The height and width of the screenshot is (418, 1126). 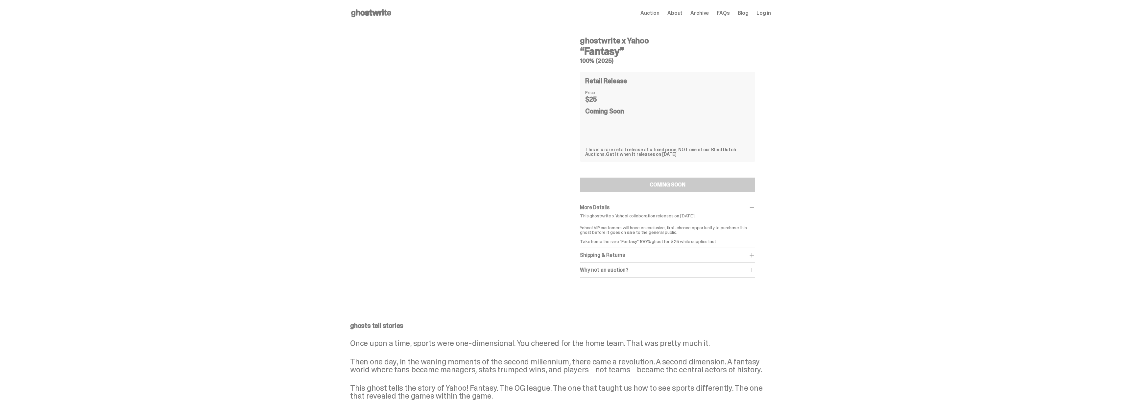 What do you see at coordinates (668, 152) in the screenshot?
I see `div: This is a rare retail release at a fixed price, NOT one of our Blind Dutch Auctions.` at bounding box center [668, 152].